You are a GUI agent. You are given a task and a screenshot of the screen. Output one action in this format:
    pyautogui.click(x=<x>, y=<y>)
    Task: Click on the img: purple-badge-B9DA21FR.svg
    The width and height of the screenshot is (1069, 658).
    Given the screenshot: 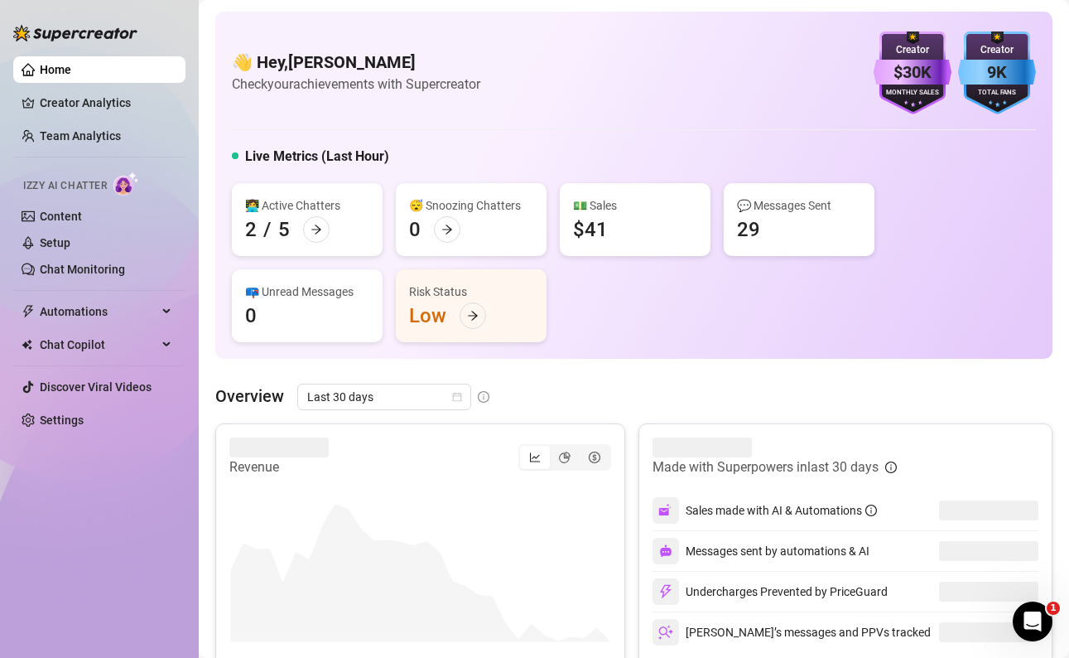 What is the action you would take?
    pyautogui.click(x=913, y=73)
    